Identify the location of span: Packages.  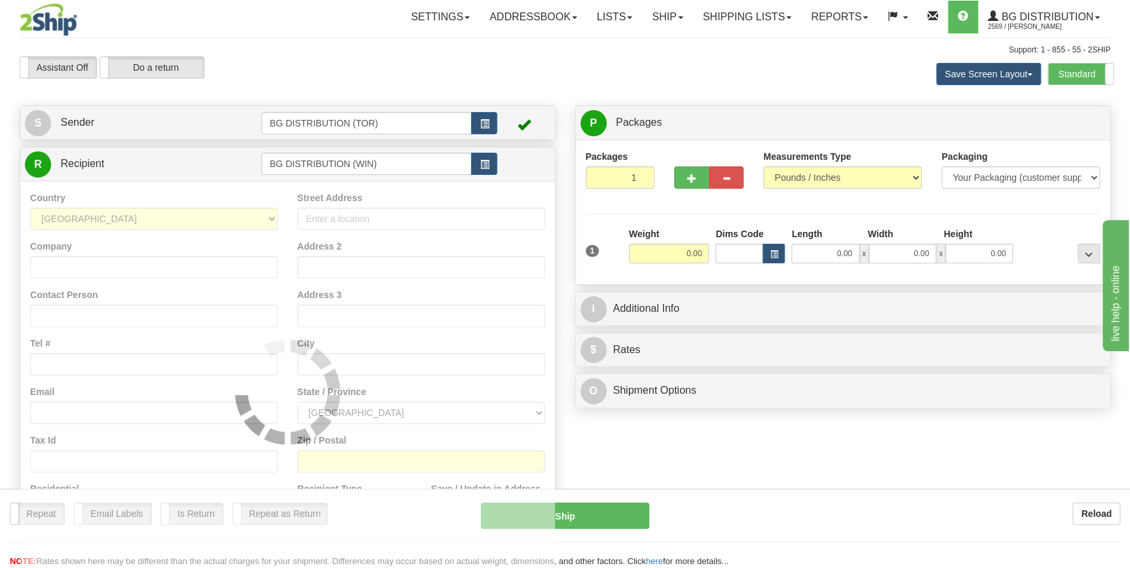
(639, 122).